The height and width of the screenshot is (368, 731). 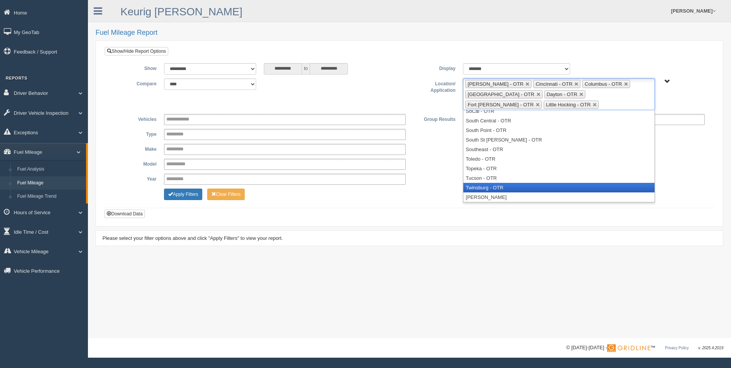 I want to click on label: Vehicles, so click(x=135, y=119).